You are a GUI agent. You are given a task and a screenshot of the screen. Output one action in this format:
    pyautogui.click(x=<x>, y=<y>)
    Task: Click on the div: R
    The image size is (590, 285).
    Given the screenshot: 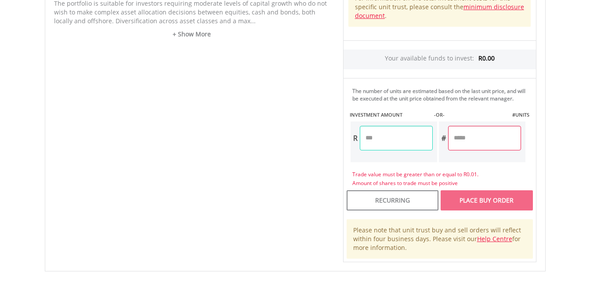 What is the action you would take?
    pyautogui.click(x=355, y=138)
    